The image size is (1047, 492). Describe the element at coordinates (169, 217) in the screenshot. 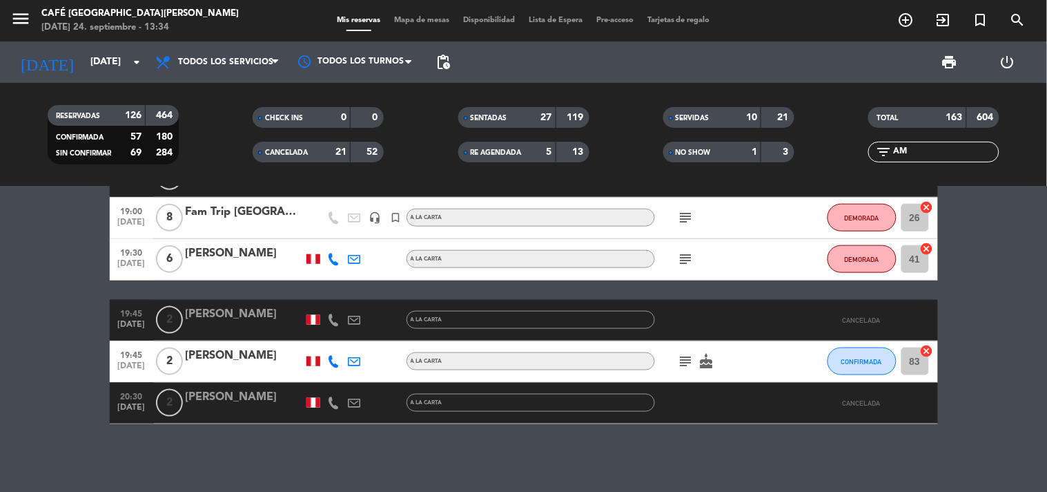

I see `span: 8` at that location.